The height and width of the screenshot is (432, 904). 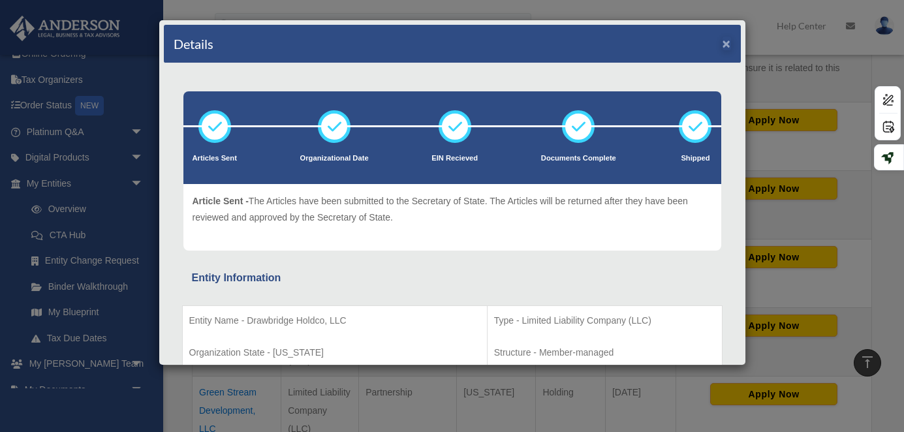 I want to click on p: Shipped, so click(x=695, y=159).